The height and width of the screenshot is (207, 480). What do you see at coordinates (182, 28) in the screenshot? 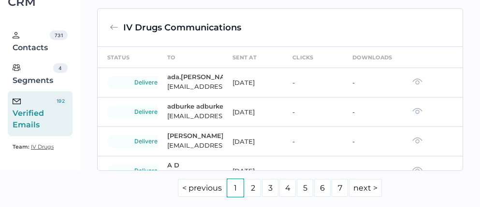
I see `div: IV Drugs Communications` at bounding box center [182, 28].